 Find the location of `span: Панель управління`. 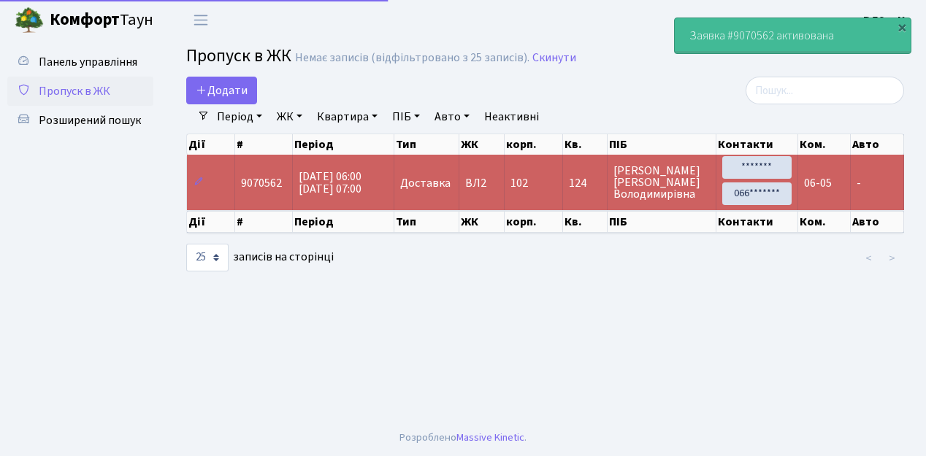

span: Панель управління is located at coordinates (88, 62).